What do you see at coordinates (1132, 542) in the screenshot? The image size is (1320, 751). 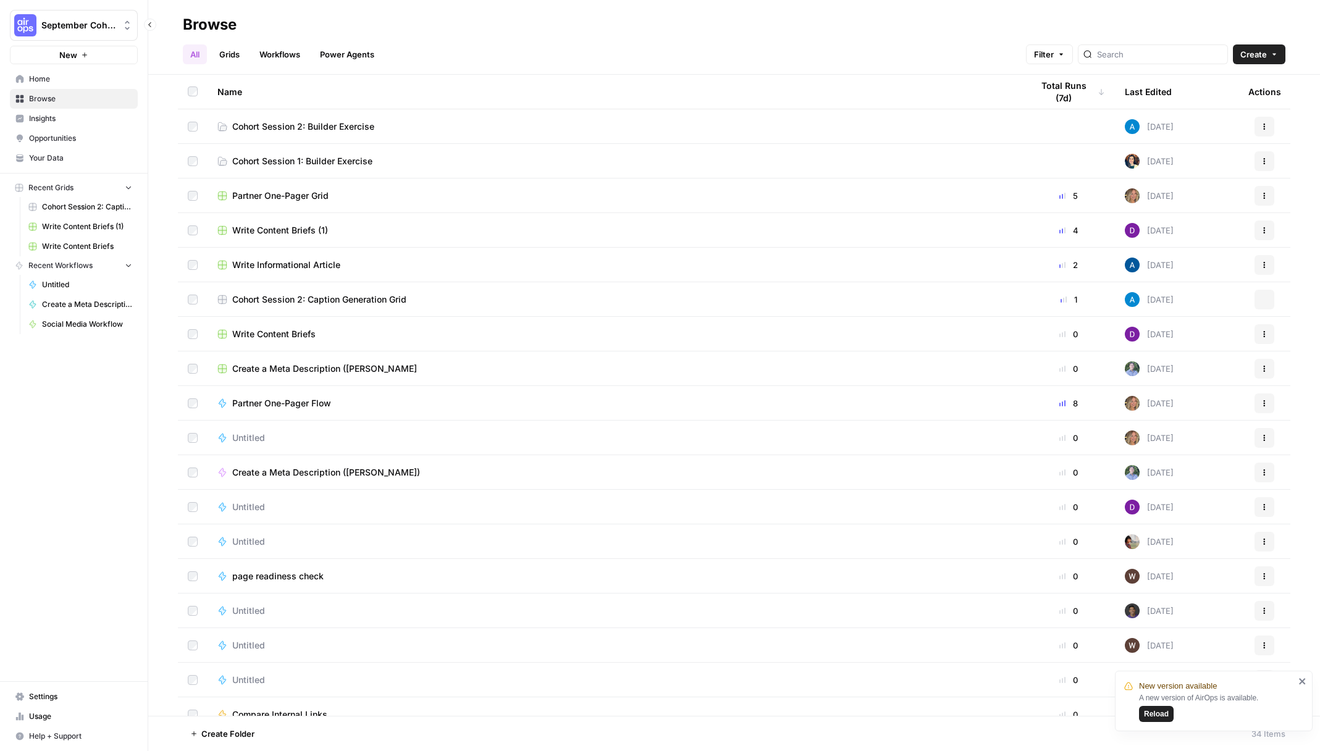 I see `img: vhcss6fui7gopbnba71r9qo3omld` at bounding box center [1132, 542].